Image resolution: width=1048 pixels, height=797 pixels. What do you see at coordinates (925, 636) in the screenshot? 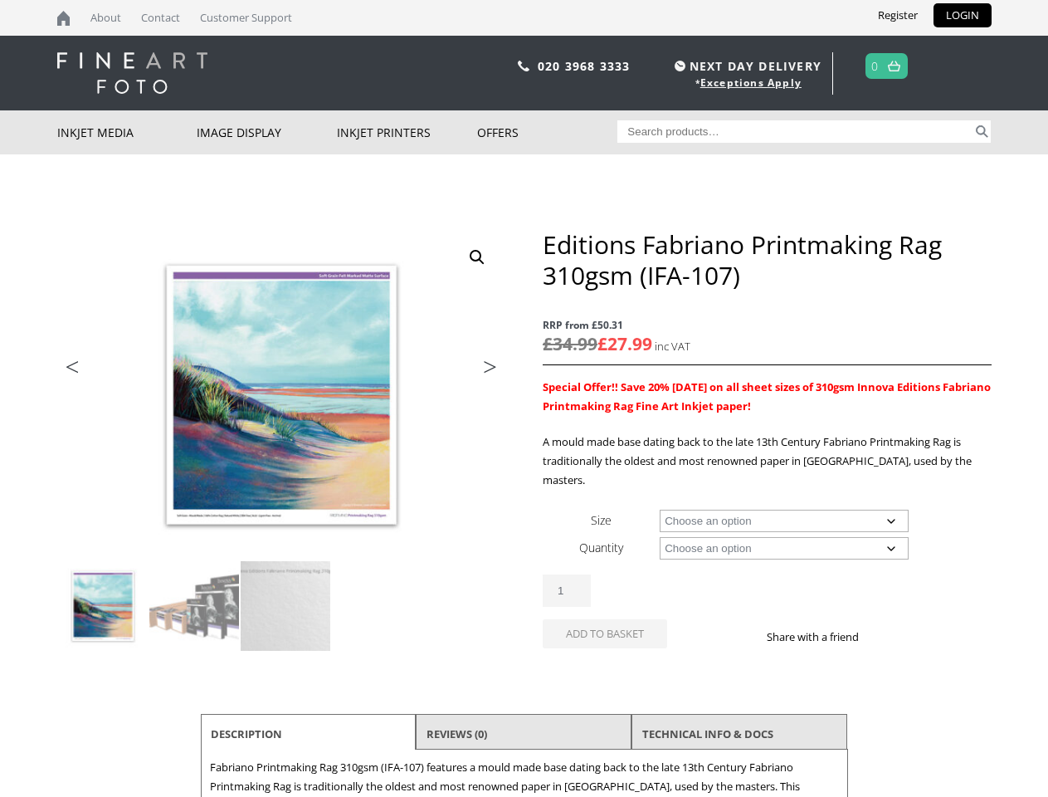
I see `img: email sharing button` at bounding box center [925, 636].